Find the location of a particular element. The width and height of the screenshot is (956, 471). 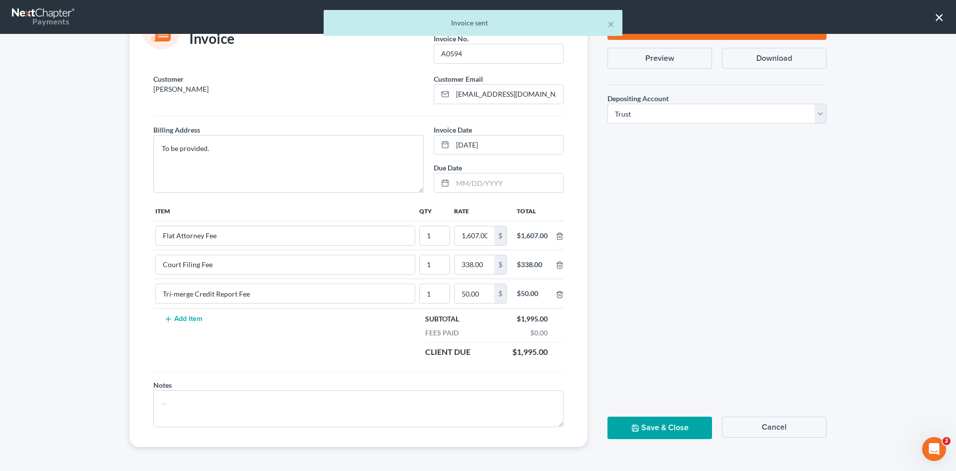

span: Customer Email is located at coordinates (458, 79).